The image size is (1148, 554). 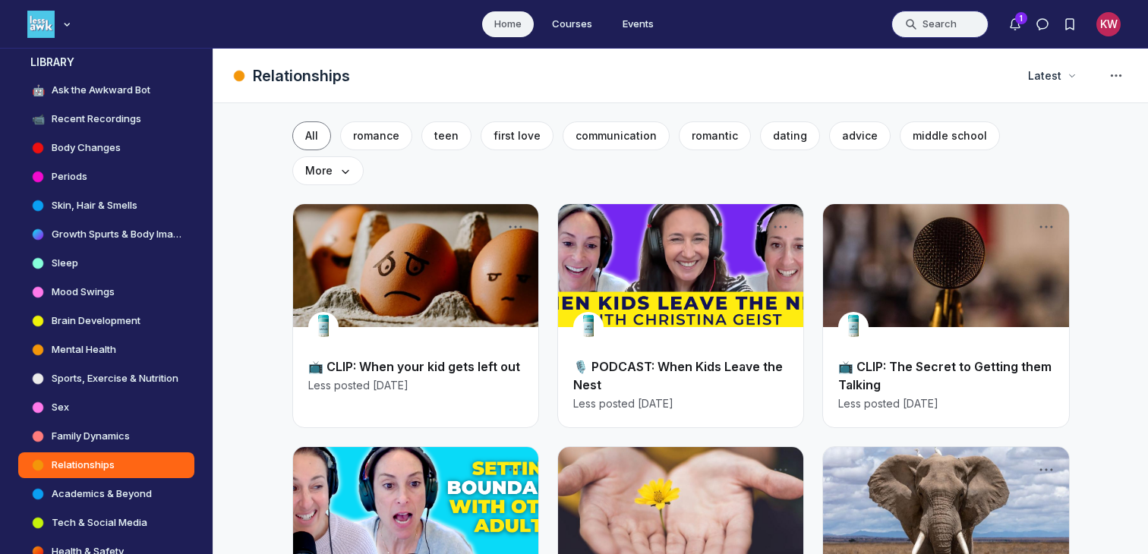 I want to click on a: Courses, so click(x=572, y=24).